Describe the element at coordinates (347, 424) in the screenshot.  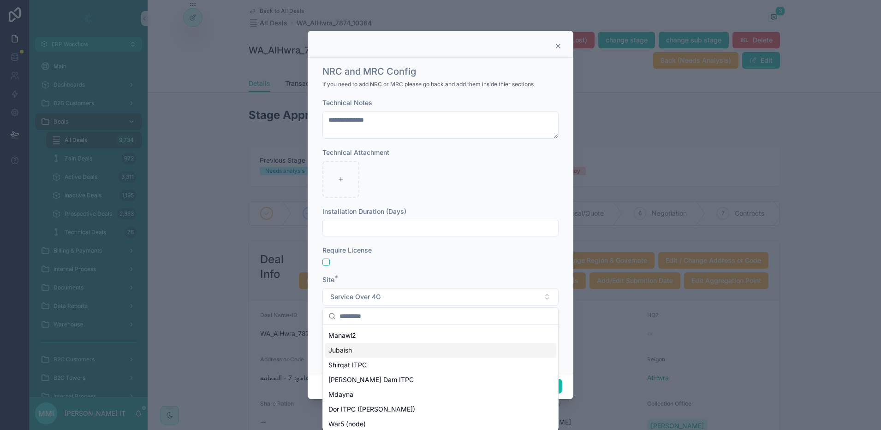
I see `span: War5 (node)` at that location.